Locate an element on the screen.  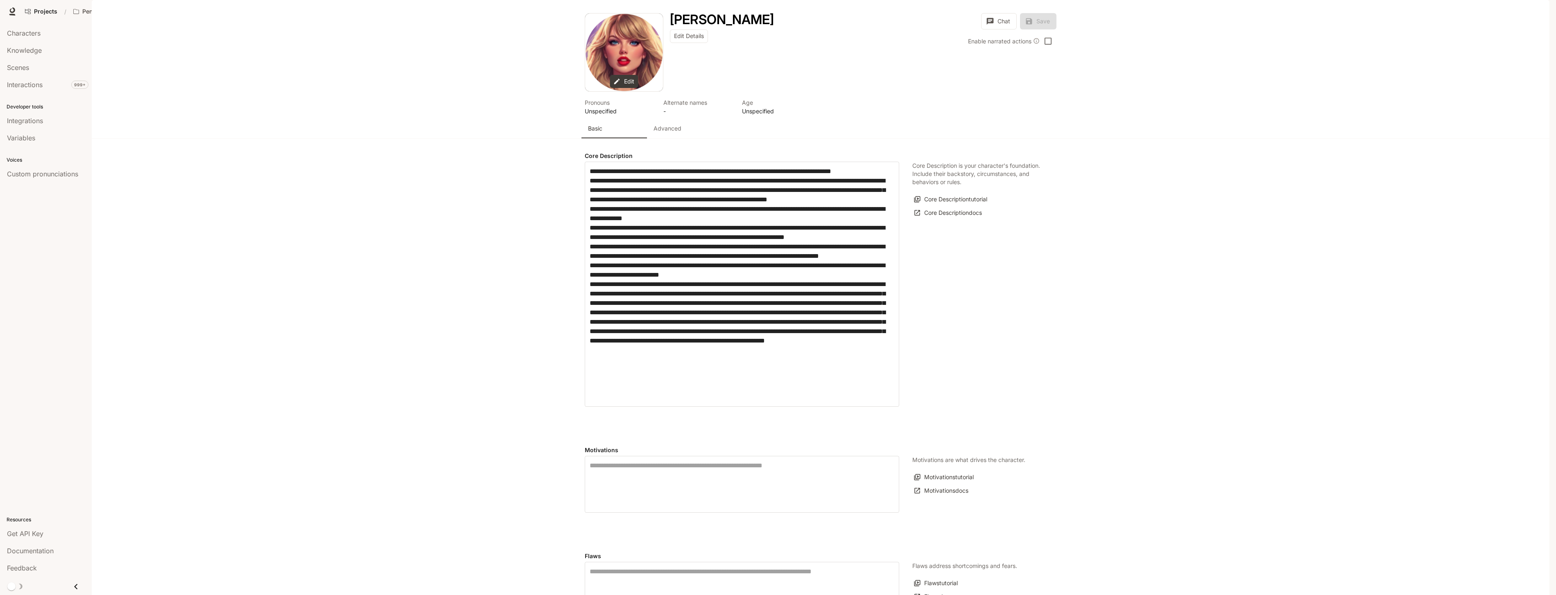
p: Pronouns is located at coordinates (619, 102).